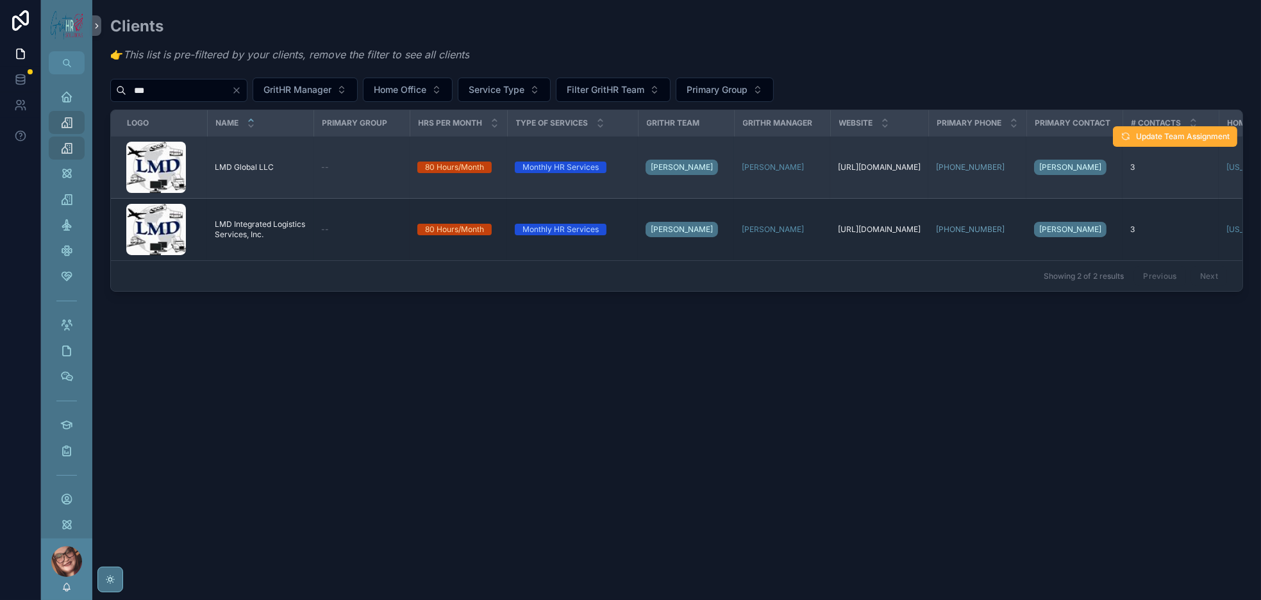 This screenshot has height=600, width=1261. Describe the element at coordinates (67, 306) in the screenshot. I see `div: scrollable content` at that location.